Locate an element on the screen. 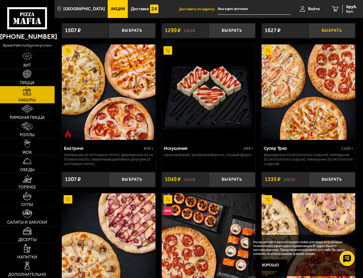 The width and height of the screenshot is (363, 278). p: Ореховый рай, Тропический ролл, Сочный фрукт. is located at coordinates (209, 155).